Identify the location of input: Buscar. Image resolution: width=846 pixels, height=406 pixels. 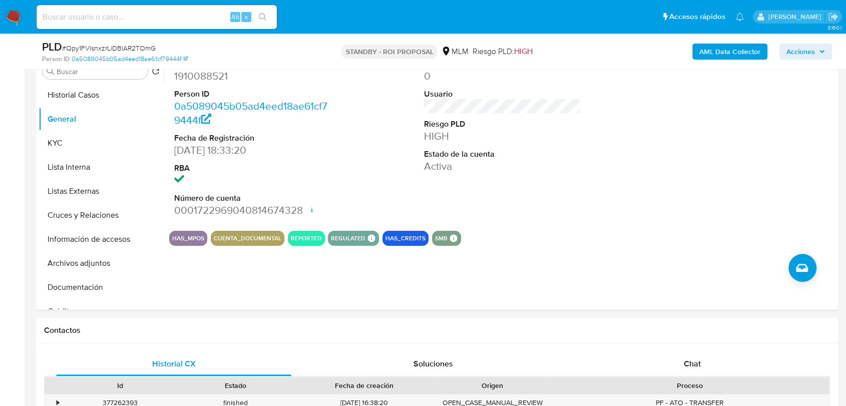
(100, 72).